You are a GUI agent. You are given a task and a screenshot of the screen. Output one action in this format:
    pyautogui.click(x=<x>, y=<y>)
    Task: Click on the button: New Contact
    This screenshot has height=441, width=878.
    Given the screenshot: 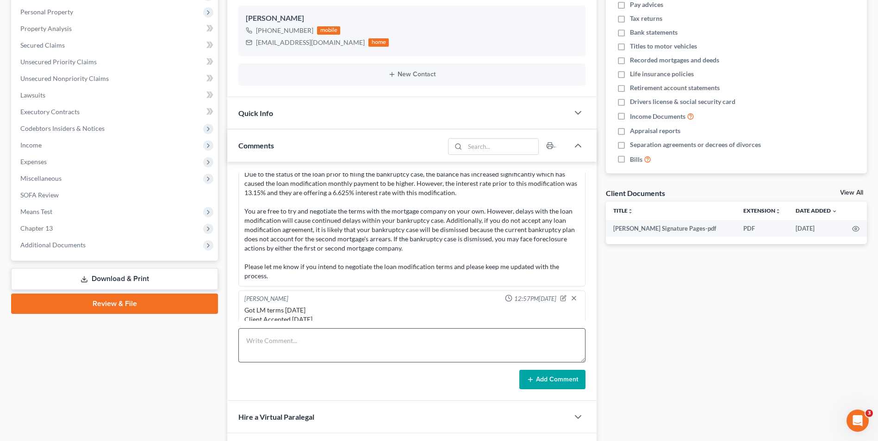 What is the action you would take?
    pyautogui.click(x=412, y=74)
    